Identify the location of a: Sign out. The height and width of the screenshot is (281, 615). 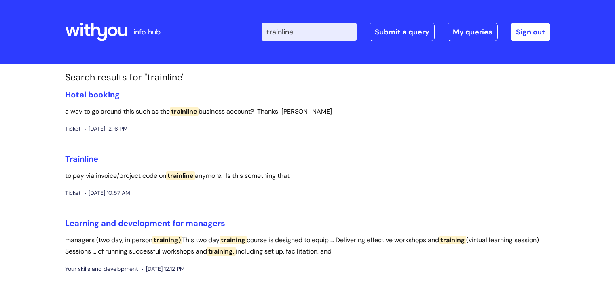
(530, 32).